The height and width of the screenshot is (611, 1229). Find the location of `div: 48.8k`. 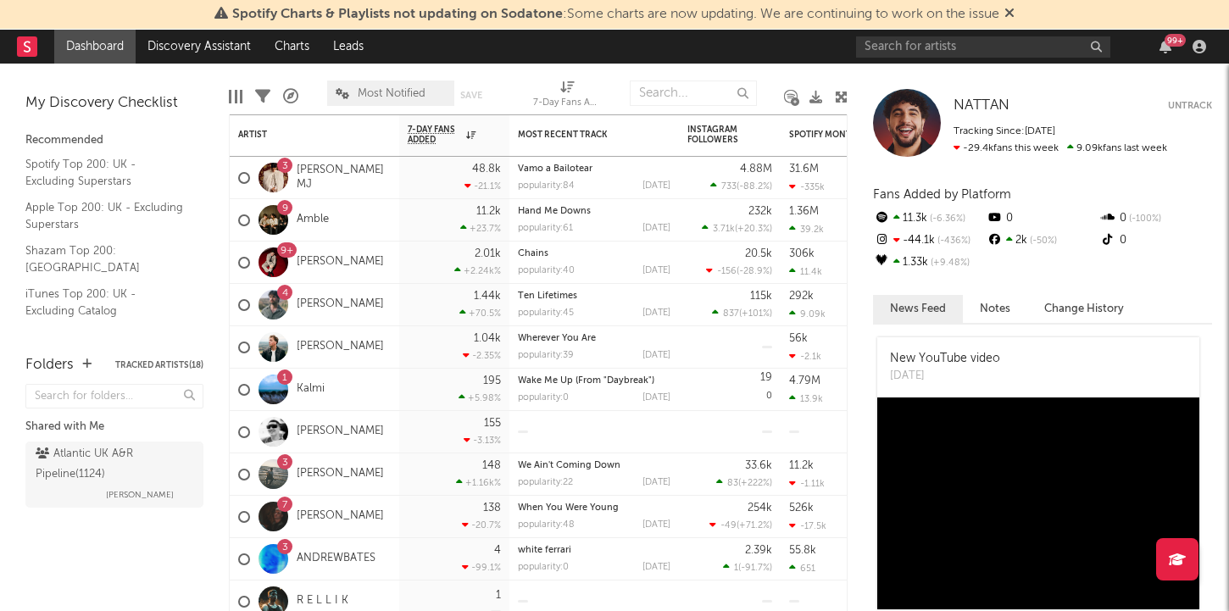

div: 48.8k is located at coordinates (487, 169).